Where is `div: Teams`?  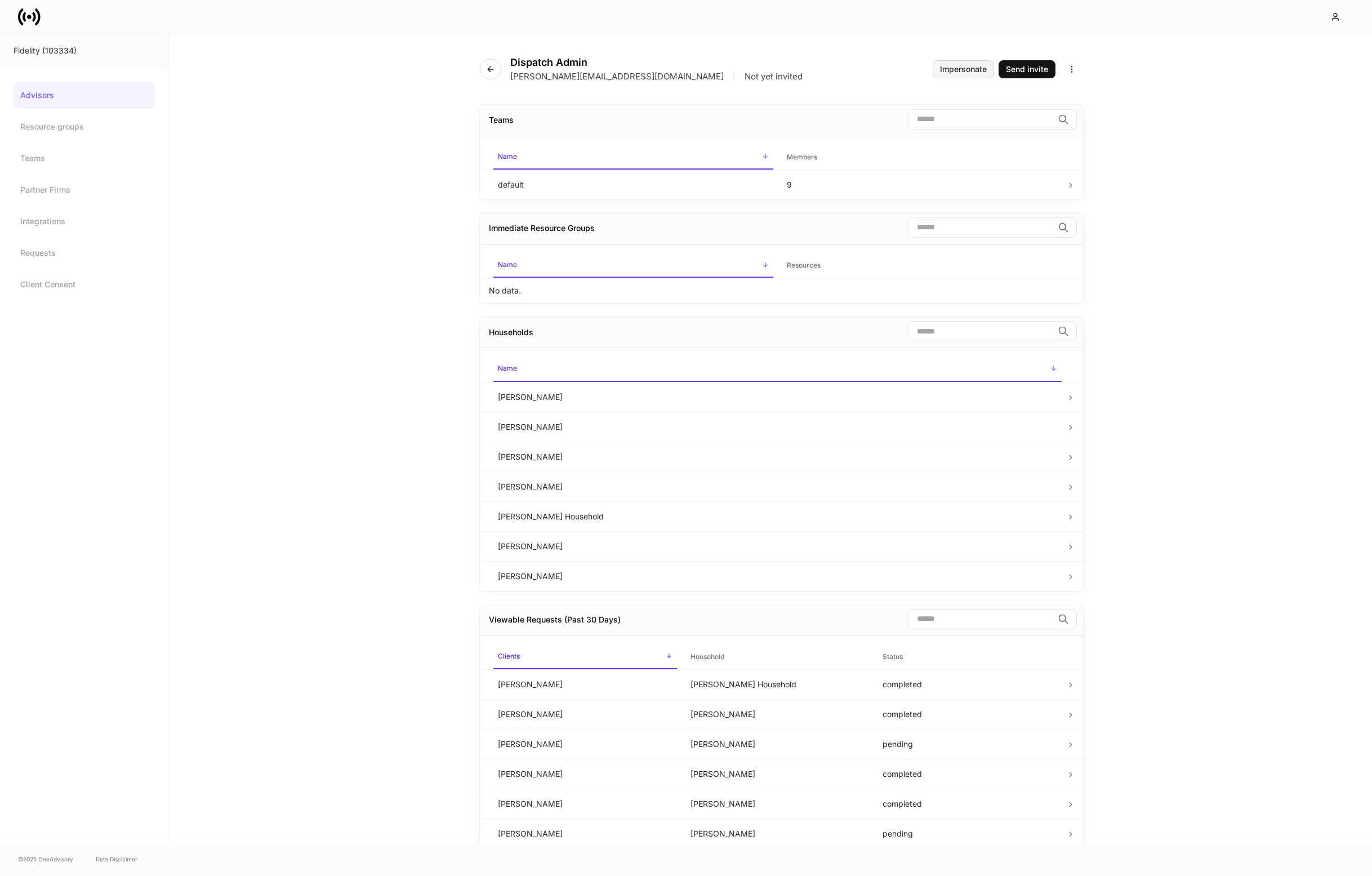 div: Teams is located at coordinates (501, 120).